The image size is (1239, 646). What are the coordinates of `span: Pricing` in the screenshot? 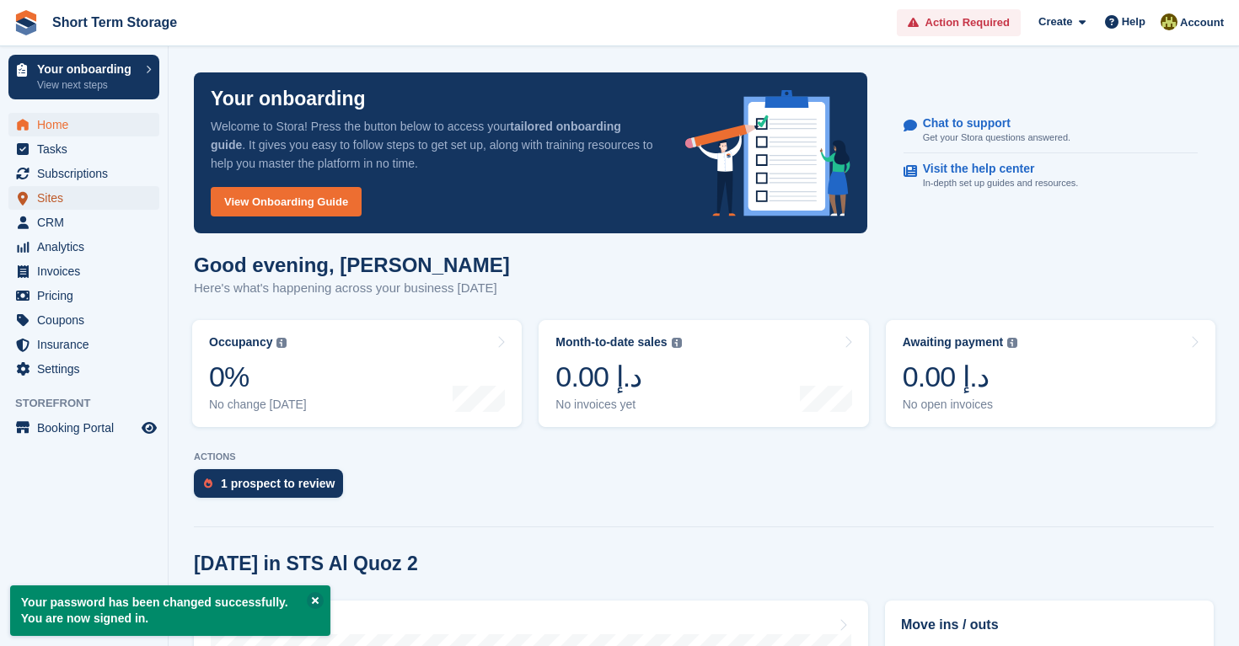 It's located at (88, 296).